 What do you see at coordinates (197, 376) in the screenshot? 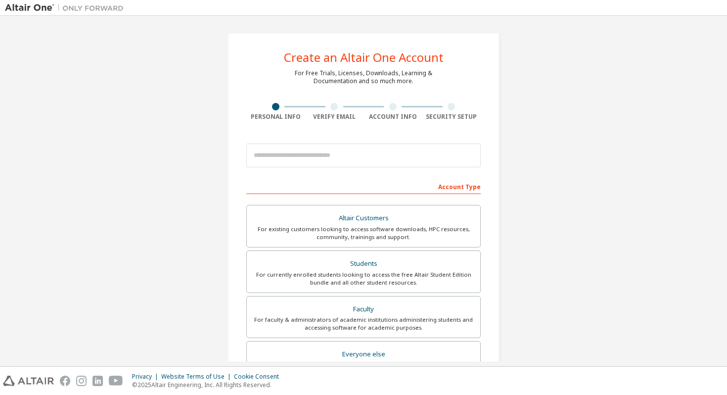
I see `div: Website Terms of Use` at bounding box center [197, 376].